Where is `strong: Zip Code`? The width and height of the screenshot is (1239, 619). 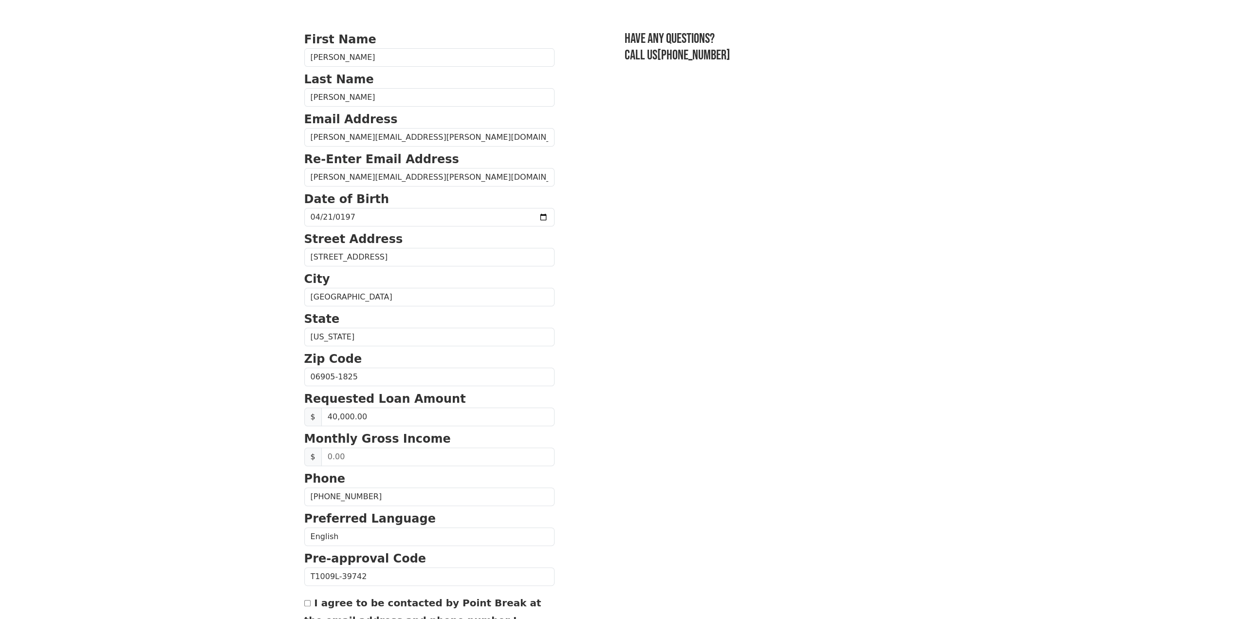 strong: Zip Code is located at coordinates (333, 359).